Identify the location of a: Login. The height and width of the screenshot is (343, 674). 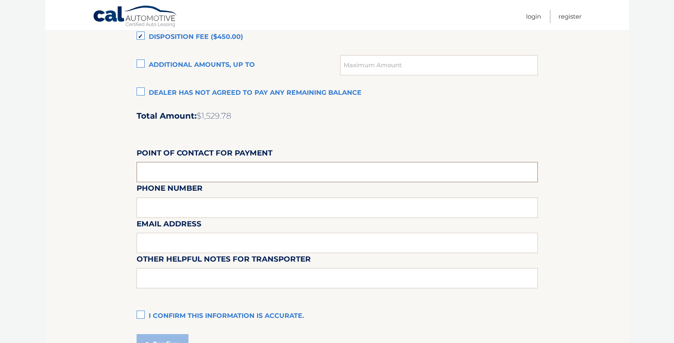
(533, 16).